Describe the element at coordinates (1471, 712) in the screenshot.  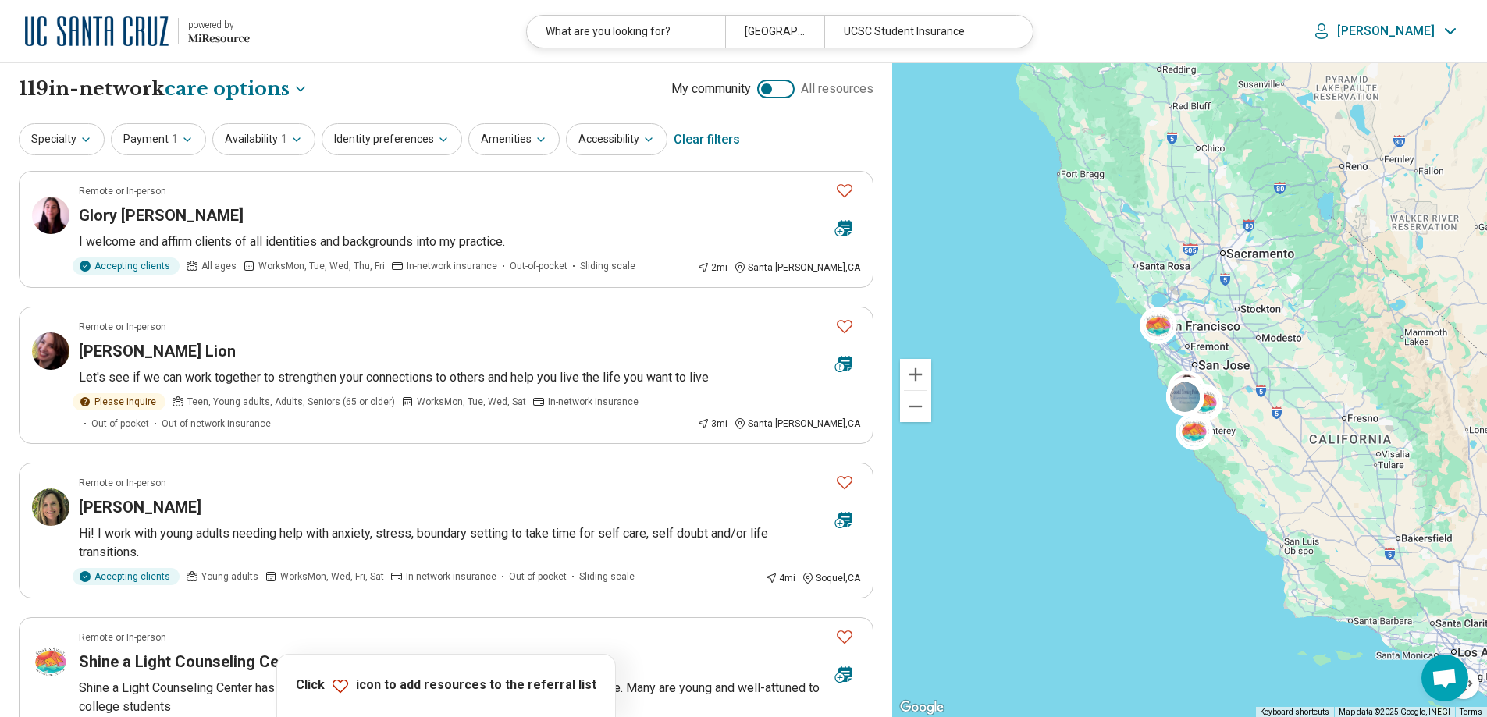
I see `a: Terms (opens in new tab)` at that location.